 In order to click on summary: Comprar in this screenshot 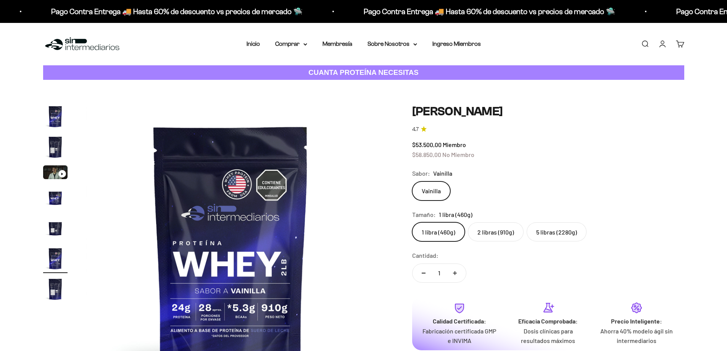, I will do `click(291, 44)`.